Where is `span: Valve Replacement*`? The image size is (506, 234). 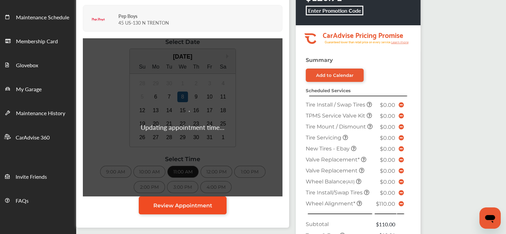
span: Valve Replacement* is located at coordinates (333, 159).